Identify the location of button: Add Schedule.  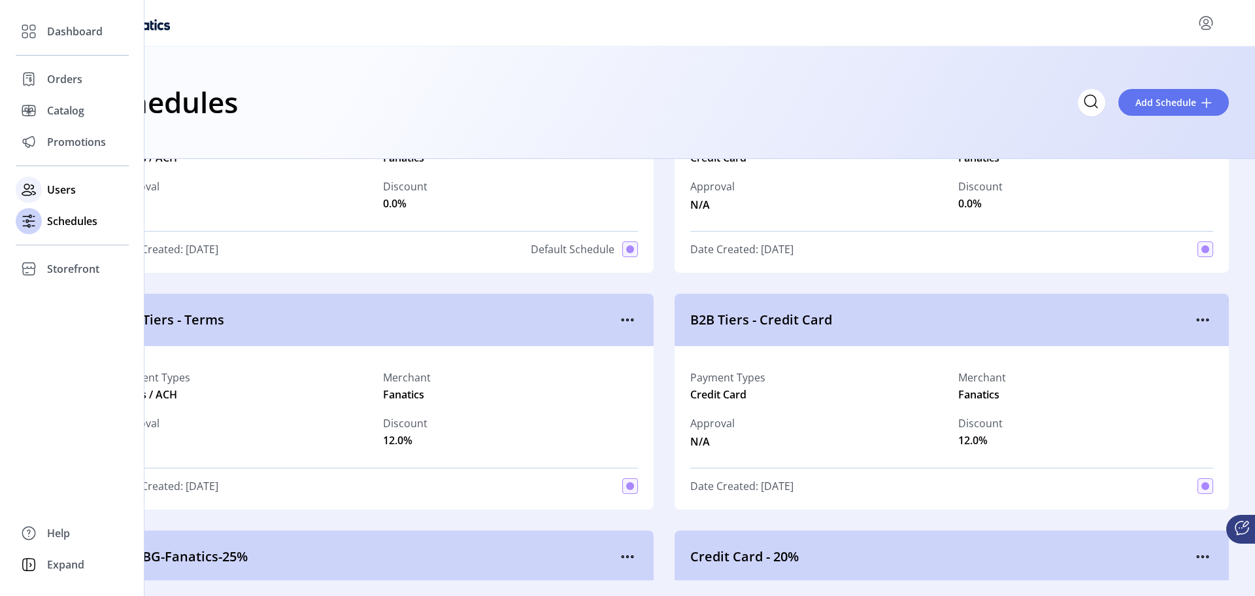
(1174, 102).